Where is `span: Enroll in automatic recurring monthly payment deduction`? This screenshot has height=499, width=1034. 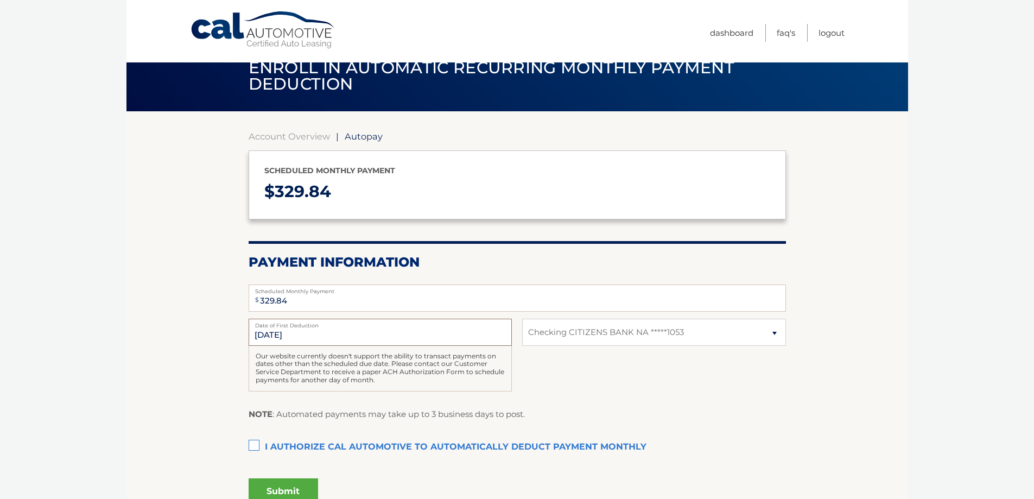 span: Enroll in automatic recurring monthly payment deduction is located at coordinates (491, 75).